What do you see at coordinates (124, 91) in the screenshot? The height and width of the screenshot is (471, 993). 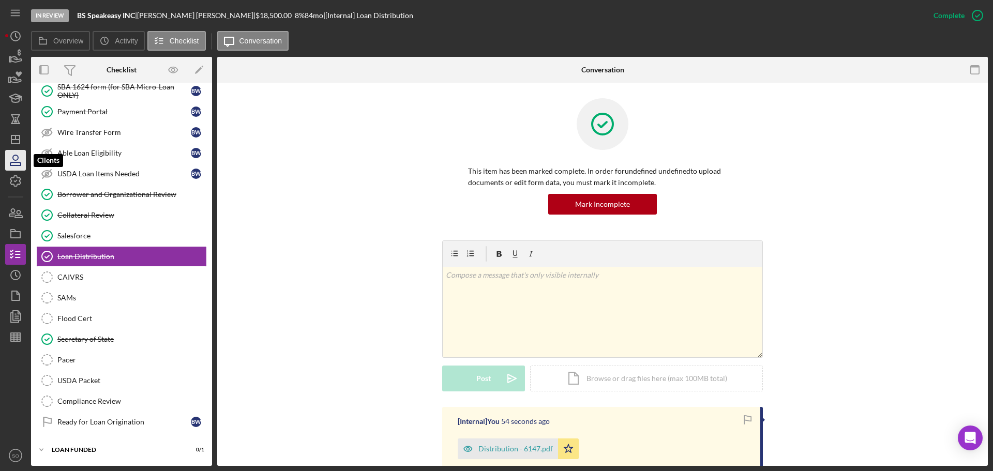 I see `div: SBA 1624 form (for SBA Micro-Loan ONLY)` at bounding box center [124, 91].